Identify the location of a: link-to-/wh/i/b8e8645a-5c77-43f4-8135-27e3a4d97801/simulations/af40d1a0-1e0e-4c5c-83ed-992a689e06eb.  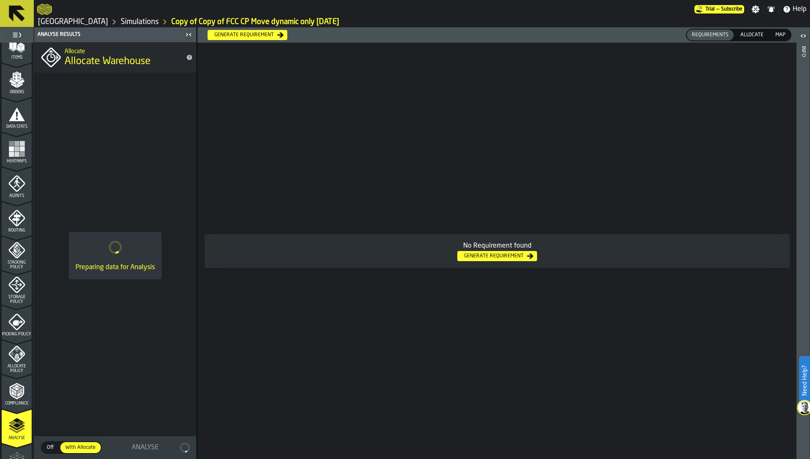
(255, 22).